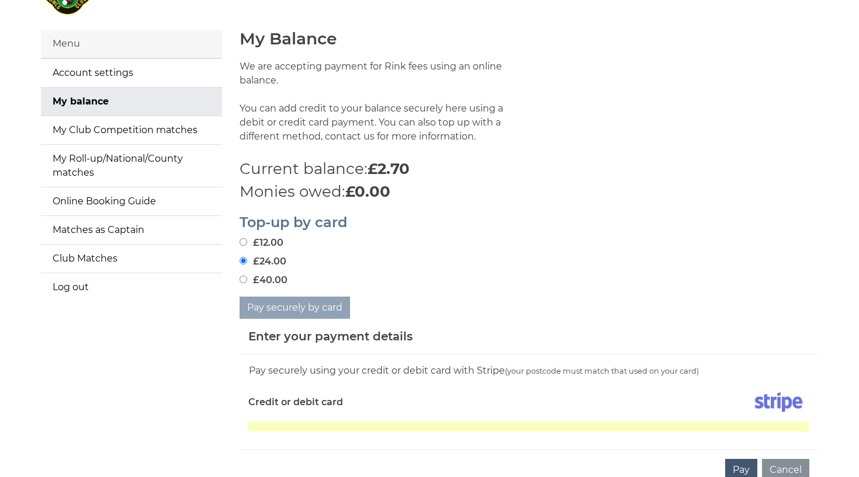  What do you see at coordinates (243, 261) in the screenshot?
I see `input: £24.00` at bounding box center [243, 261].